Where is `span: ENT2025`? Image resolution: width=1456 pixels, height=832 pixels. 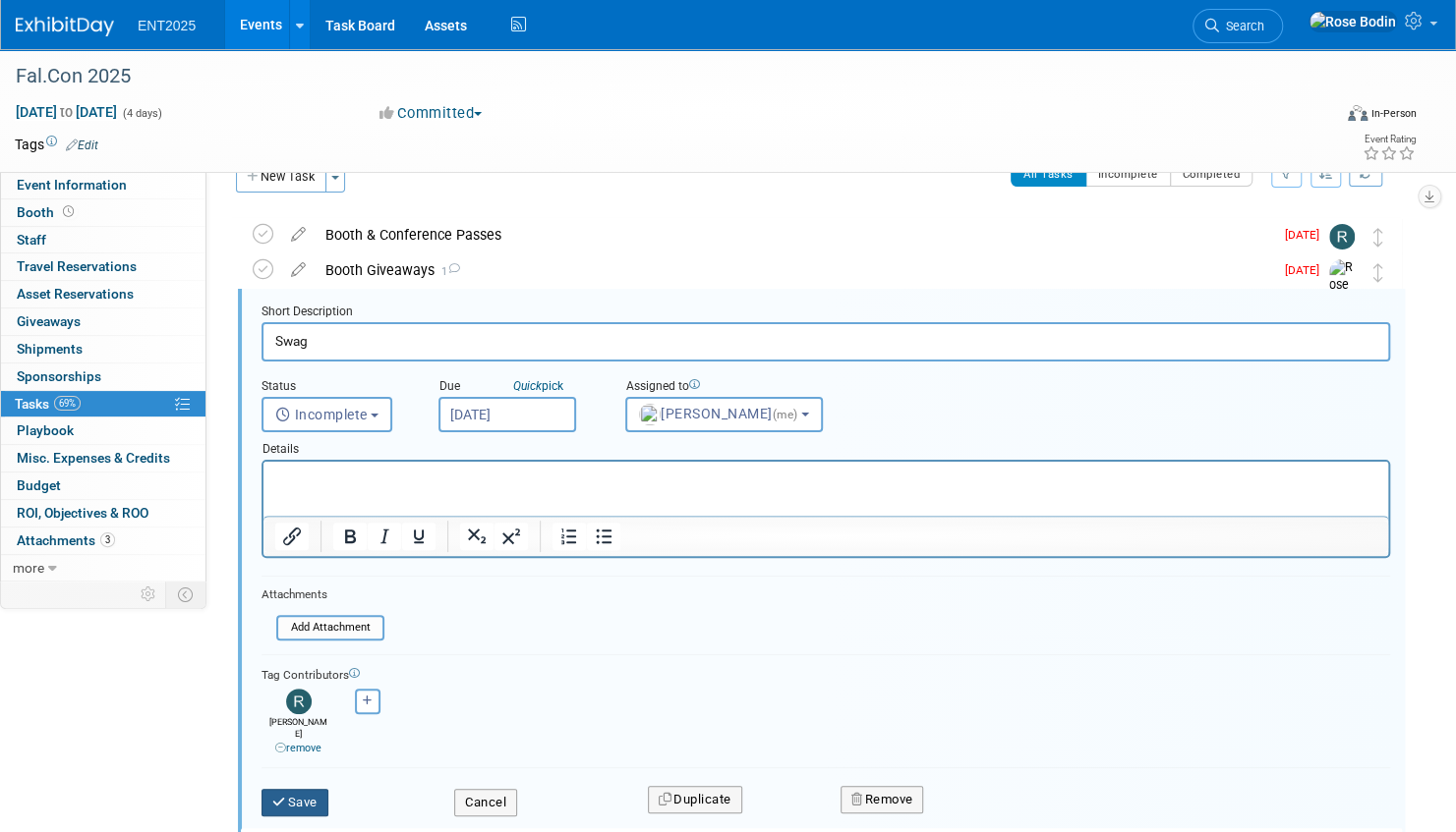 span: ENT2025 is located at coordinates (166, 26).